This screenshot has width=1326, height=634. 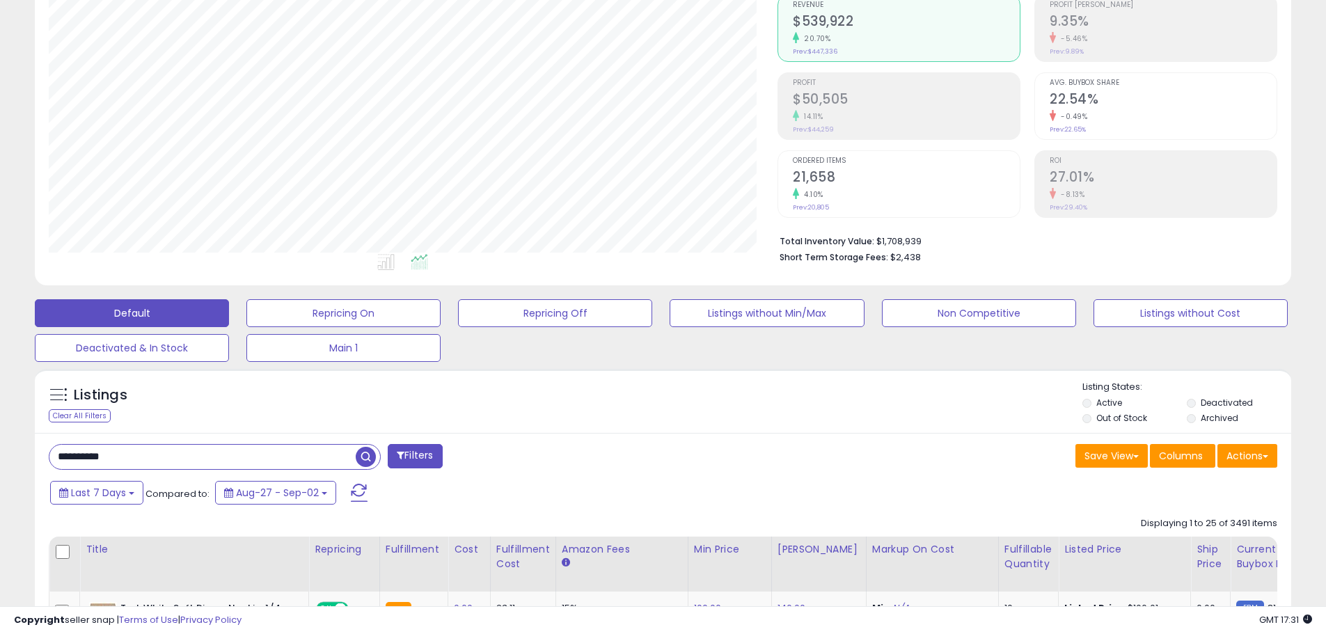 What do you see at coordinates (811, 116) in the screenshot?
I see `small: 14.11%` at bounding box center [811, 116].